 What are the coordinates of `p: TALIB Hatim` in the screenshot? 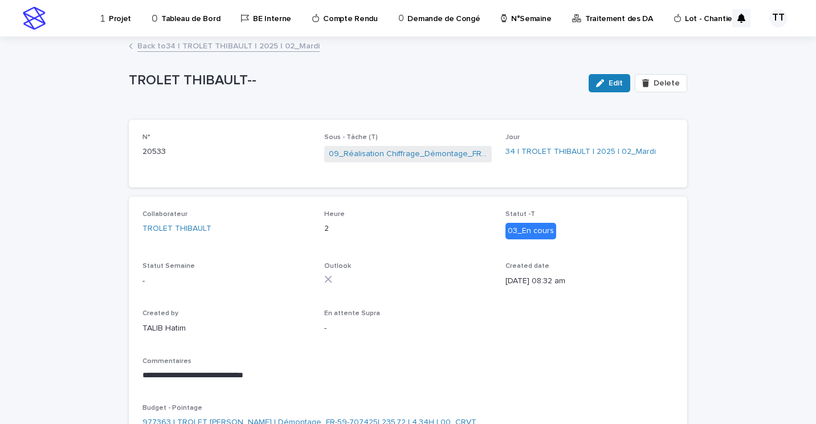 It's located at (226, 328).